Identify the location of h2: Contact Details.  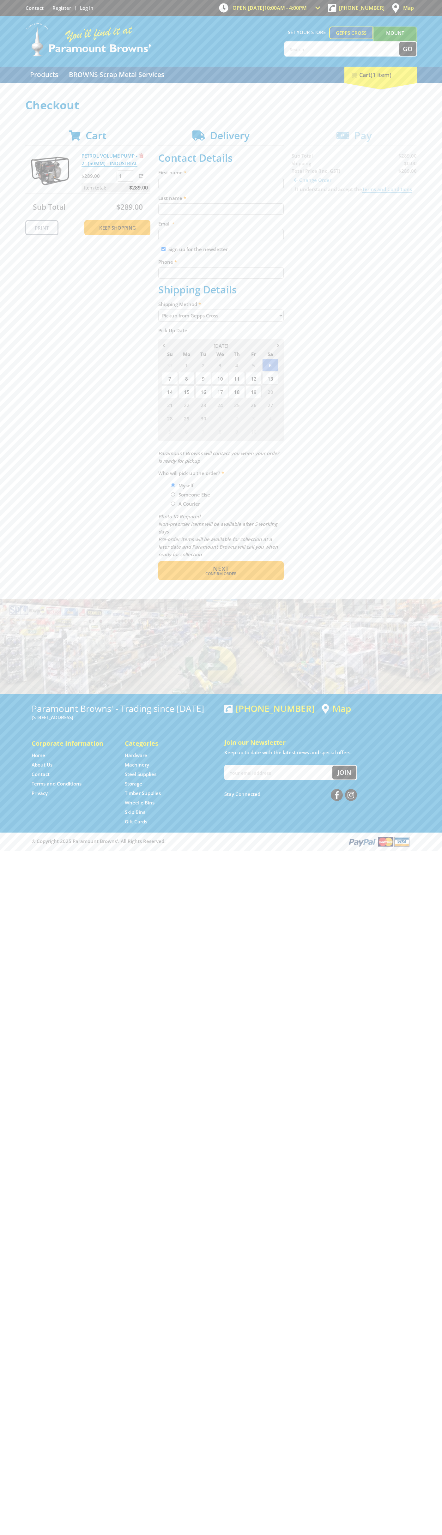
(221, 158).